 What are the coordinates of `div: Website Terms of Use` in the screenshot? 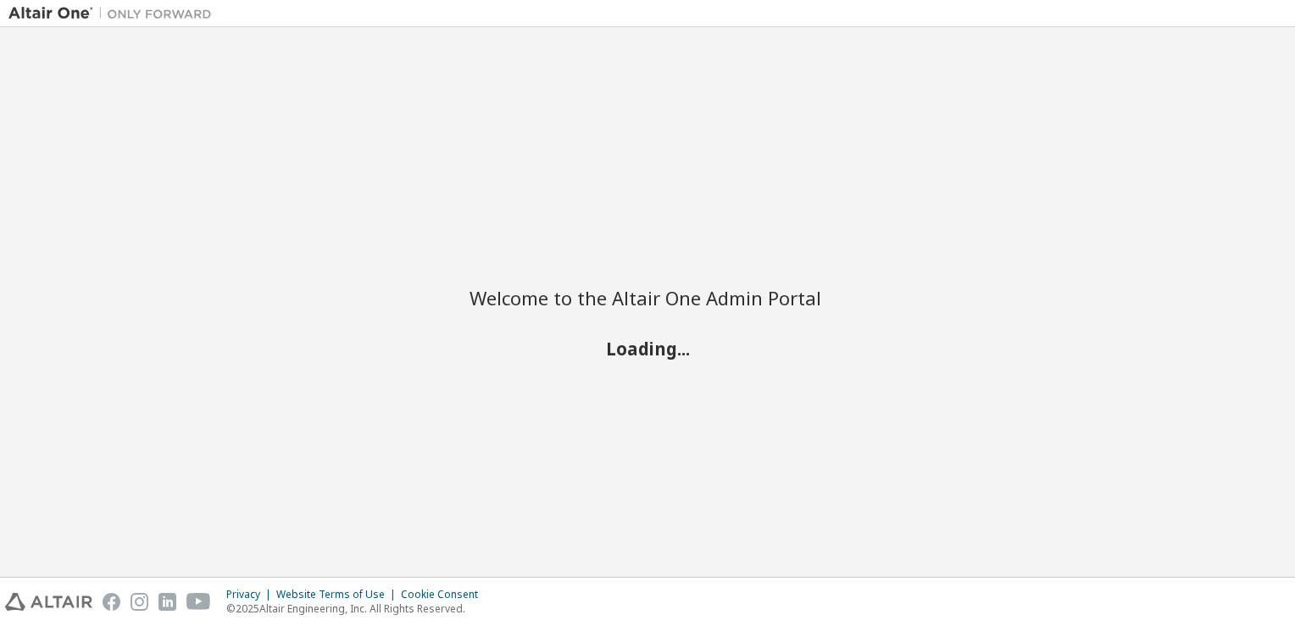 It's located at (338, 594).